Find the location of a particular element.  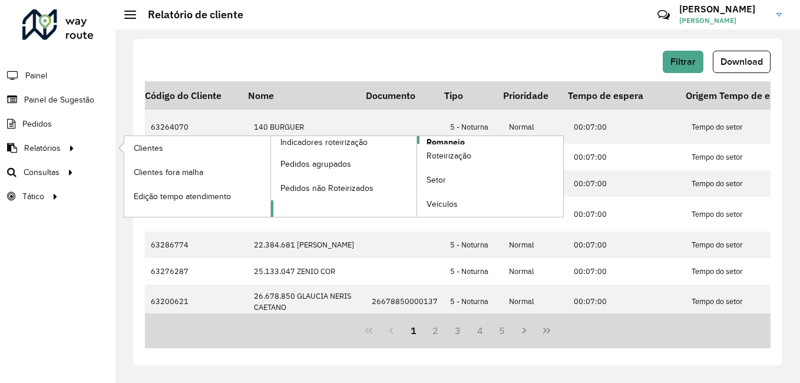

td: 63276287 is located at coordinates (196, 271).